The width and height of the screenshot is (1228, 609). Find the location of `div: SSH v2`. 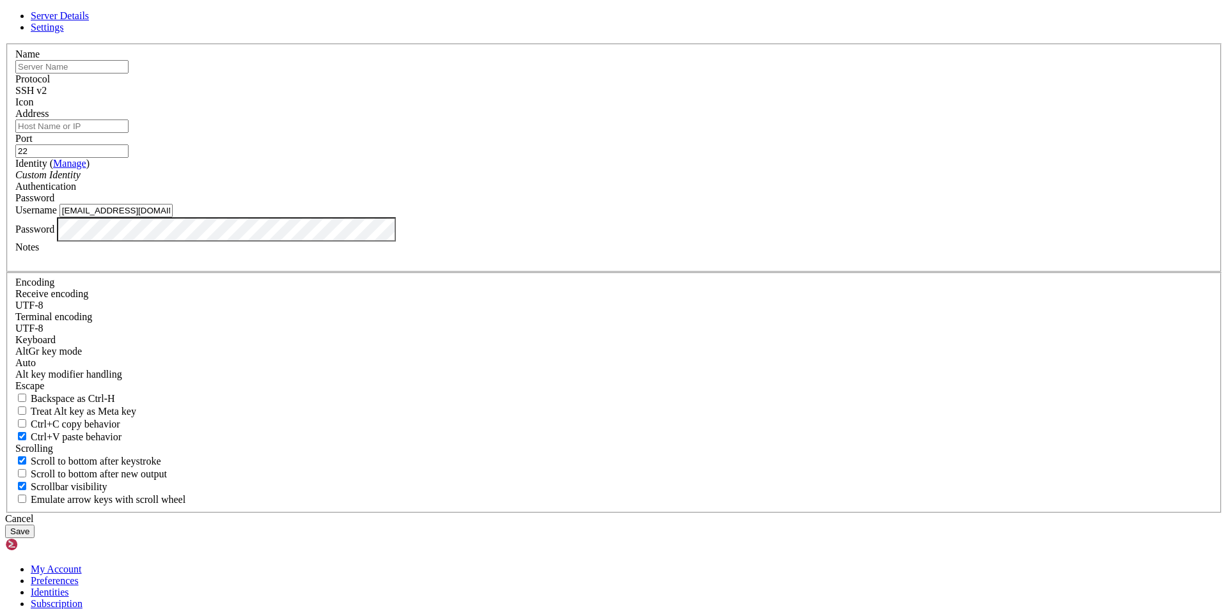

div: SSH v2 is located at coordinates (614, 91).